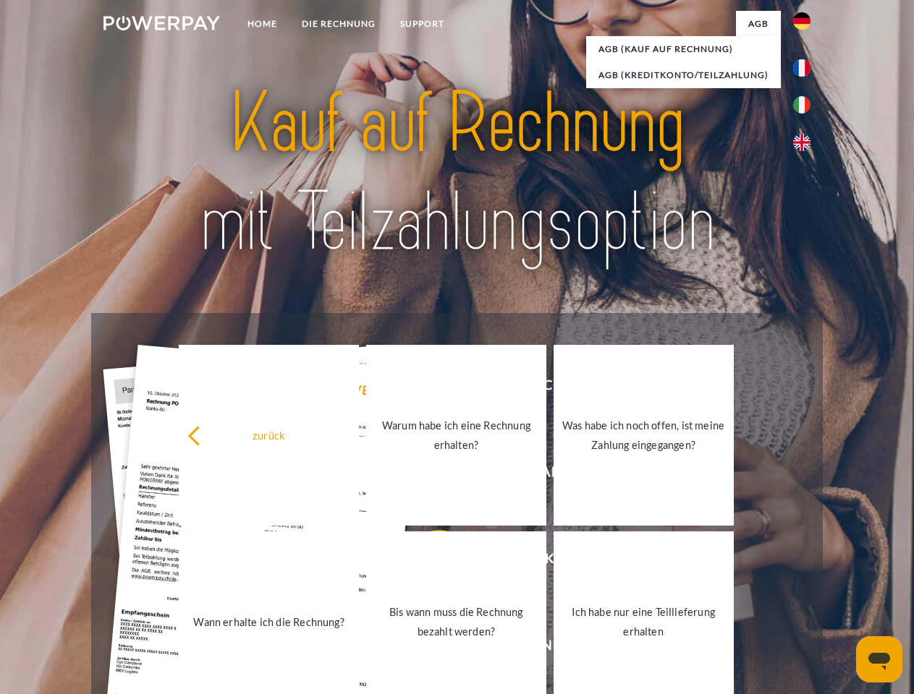 Image resolution: width=914 pixels, height=694 pixels. Describe the element at coordinates (801, 105) in the screenshot. I see `img: it` at that location.